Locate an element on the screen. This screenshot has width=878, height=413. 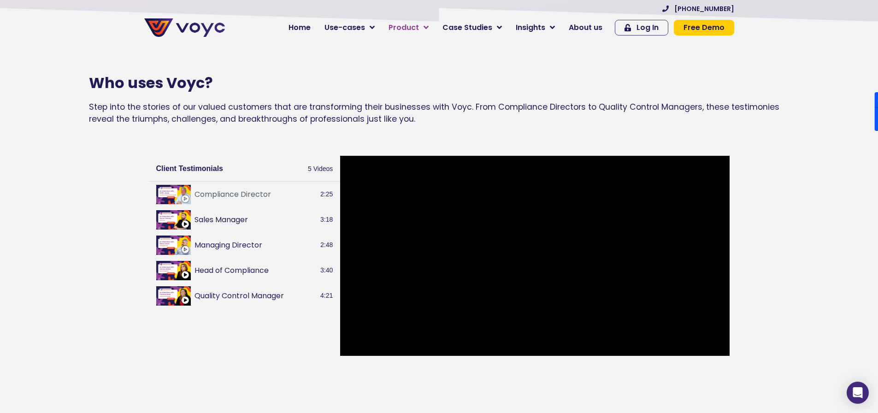
a: Use-cases is located at coordinates (349, 28).